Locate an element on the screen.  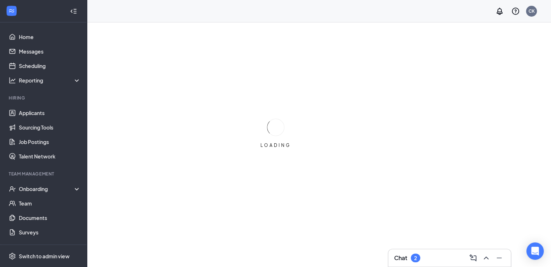
a: Team is located at coordinates (50, 204).